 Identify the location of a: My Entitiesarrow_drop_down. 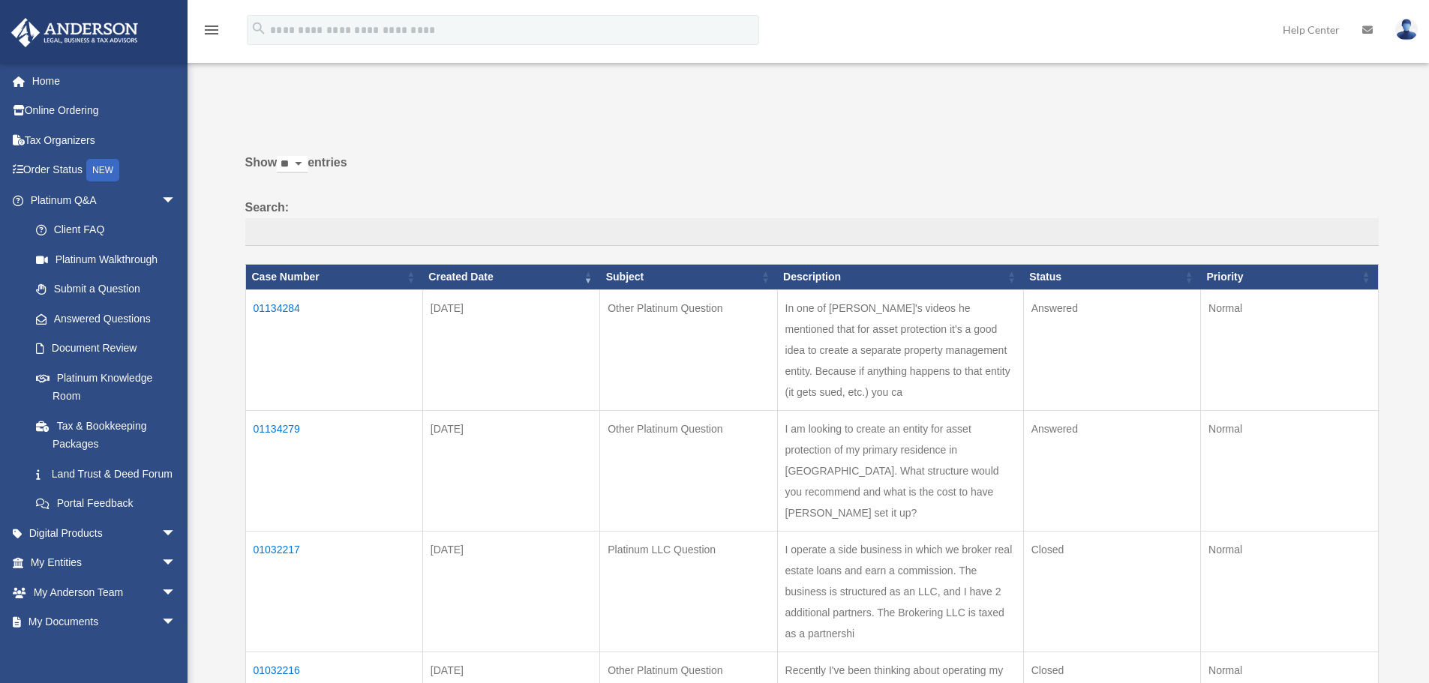
(104, 563).